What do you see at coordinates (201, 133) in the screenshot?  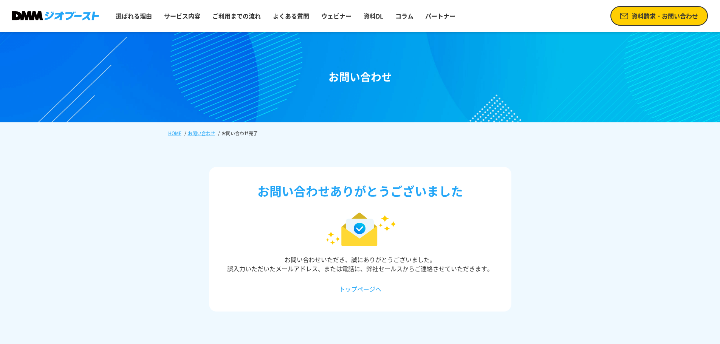 I see `a: お問い合わせ` at bounding box center [201, 133].